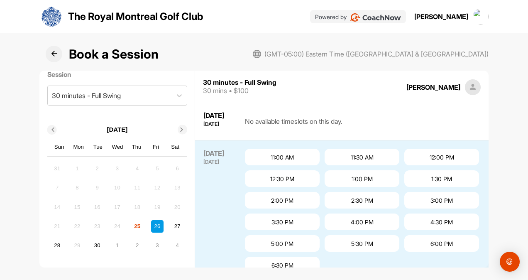 The image size is (528, 280). Describe the element at coordinates (57, 169) in the screenshot. I see `div: Not available Sunday, August 31st, 2025` at that location.